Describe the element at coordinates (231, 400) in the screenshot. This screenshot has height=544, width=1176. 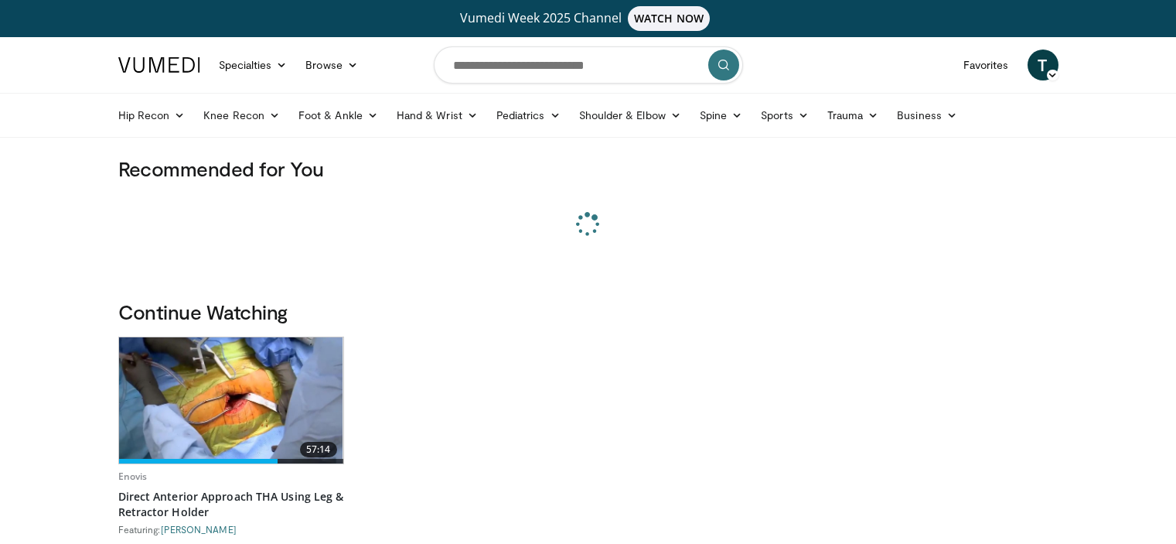
I see `a: 57:14` at that location.